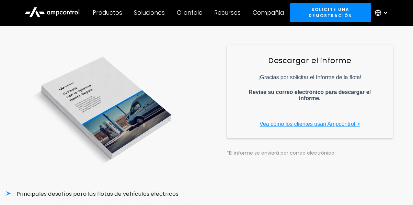  I want to click on div: Productos, so click(107, 13).